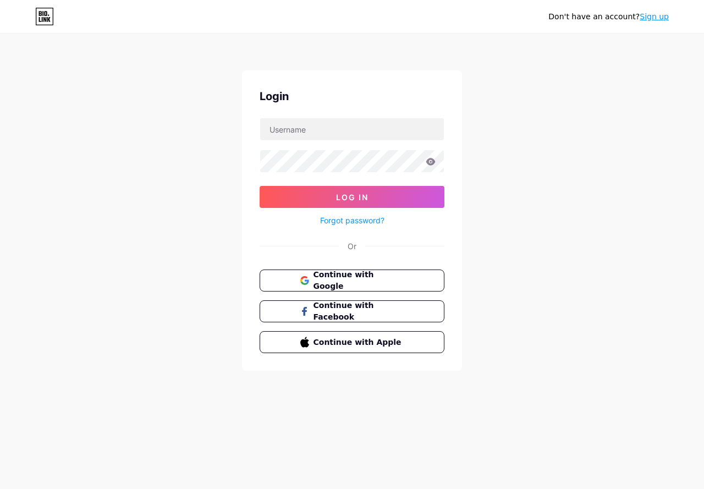  What do you see at coordinates (352, 129) in the screenshot?
I see `input: Username` at bounding box center [352, 129].